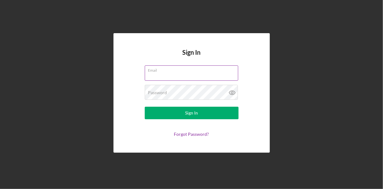  What do you see at coordinates (158, 93) in the screenshot?
I see `label: Password` at bounding box center [158, 93].